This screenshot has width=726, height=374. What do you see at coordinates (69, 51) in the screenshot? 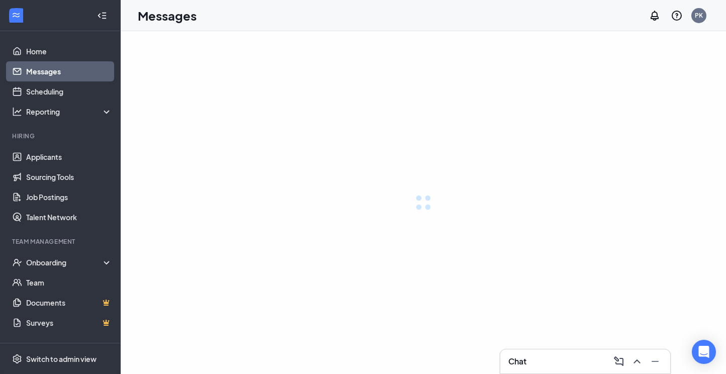
I see `a: Home` at bounding box center [69, 51].